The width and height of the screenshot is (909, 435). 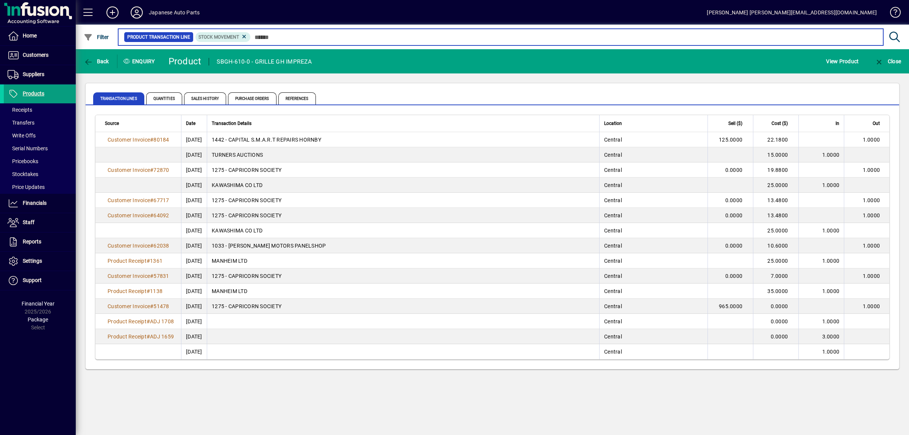 What do you see at coordinates (40, 149) in the screenshot?
I see `a: Serial Numbers` at bounding box center [40, 149].